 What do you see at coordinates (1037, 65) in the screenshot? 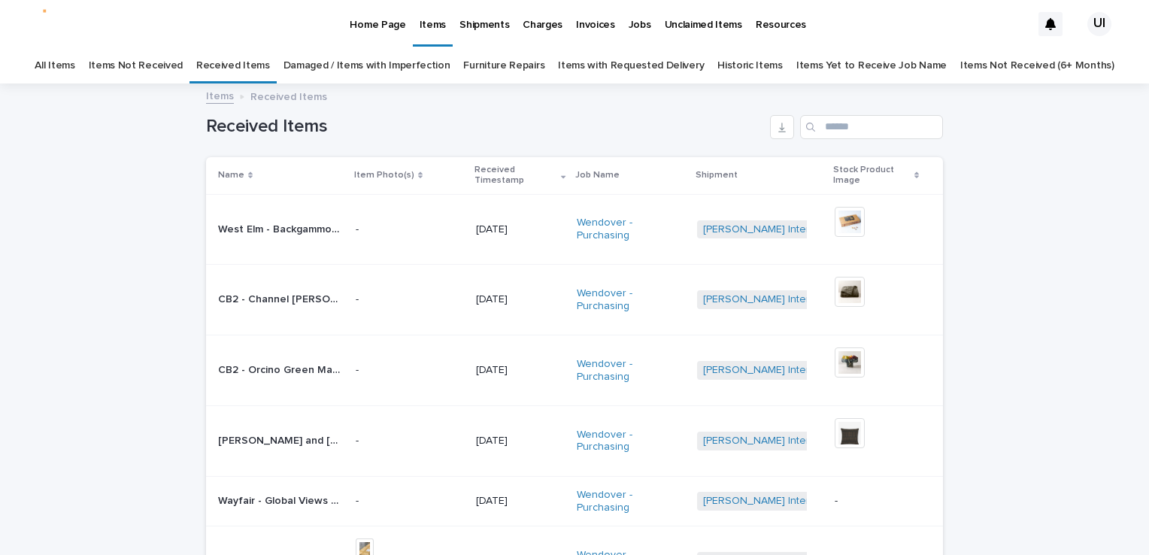
I see `a: Items Not Received (6+ Months)` at bounding box center [1037, 65].